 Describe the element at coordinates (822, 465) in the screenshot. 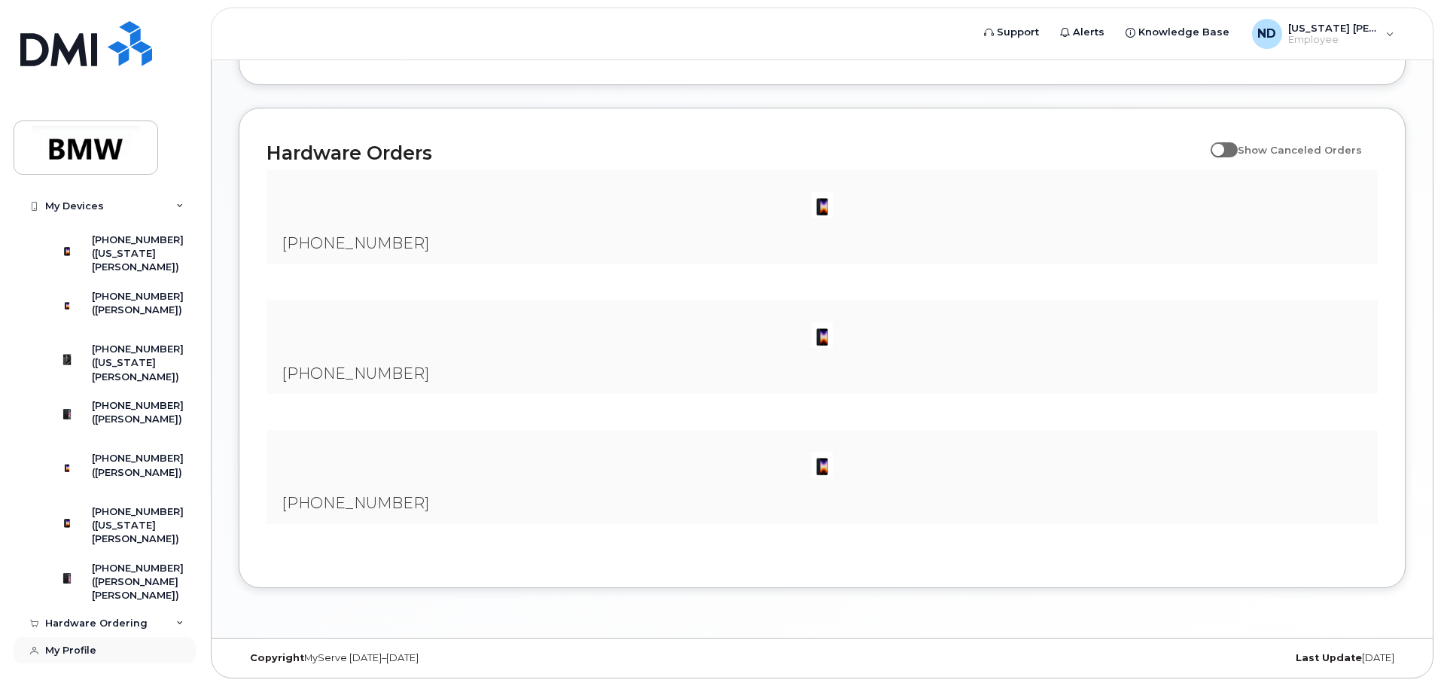

I see `img: image20231002-3703462-10zne2t.jpeg` at that location.